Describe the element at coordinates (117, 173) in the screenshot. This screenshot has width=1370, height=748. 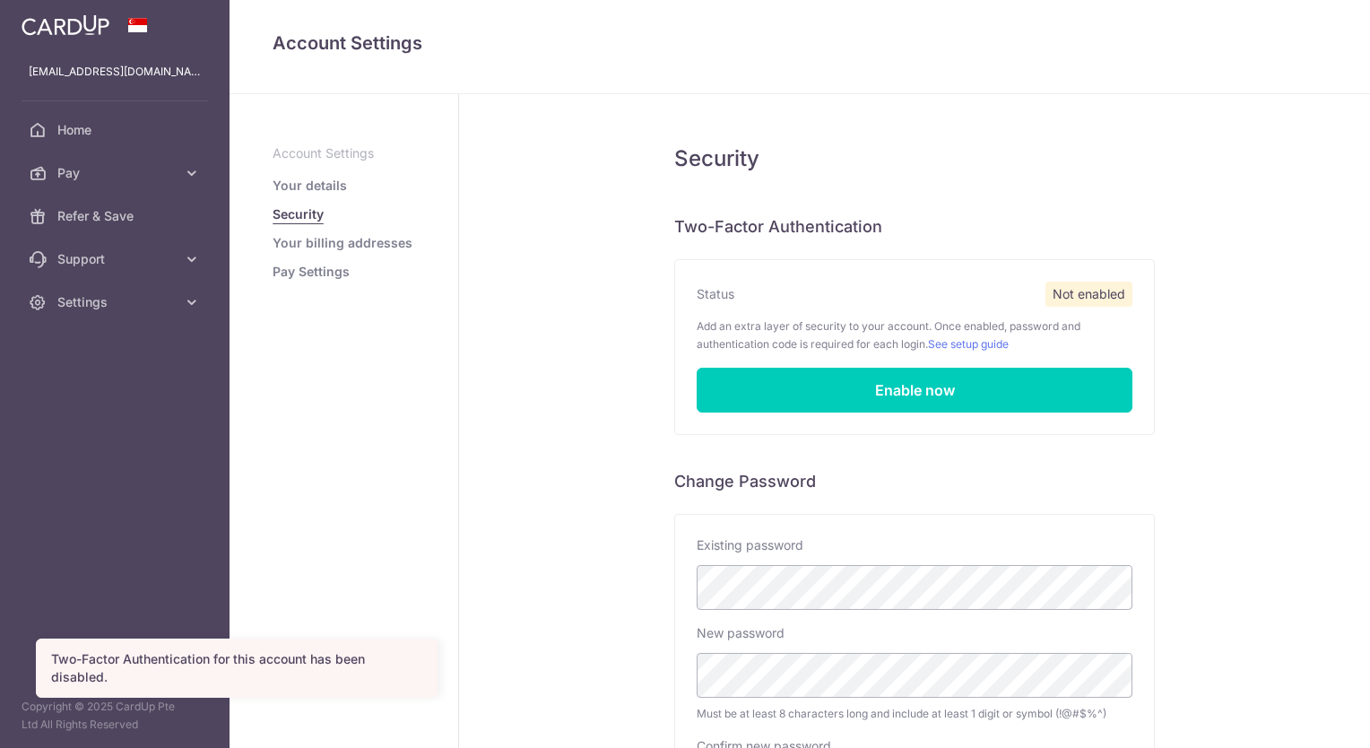
I see `span: Pay` at that location.